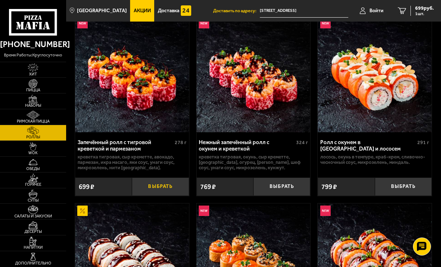 The height and width of the screenshot is (267, 441). What do you see at coordinates (375, 160) in the screenshot?
I see `p: лосось, окунь в темпуре, краб-крем, сливочно-чесночный соус, микрозелень, миндаль.` at bounding box center [375, 160].